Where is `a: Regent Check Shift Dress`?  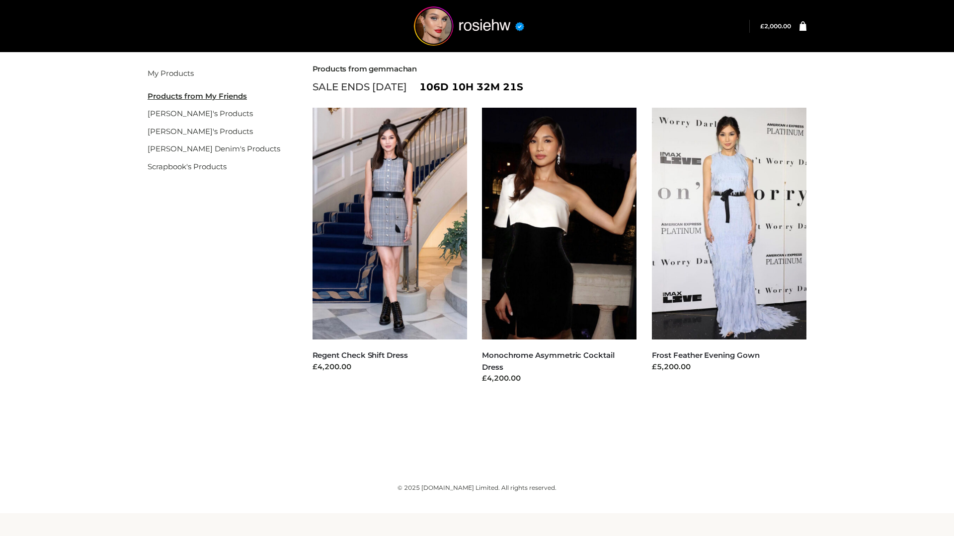
a: Regent Check Shift Dress is located at coordinates (360, 355).